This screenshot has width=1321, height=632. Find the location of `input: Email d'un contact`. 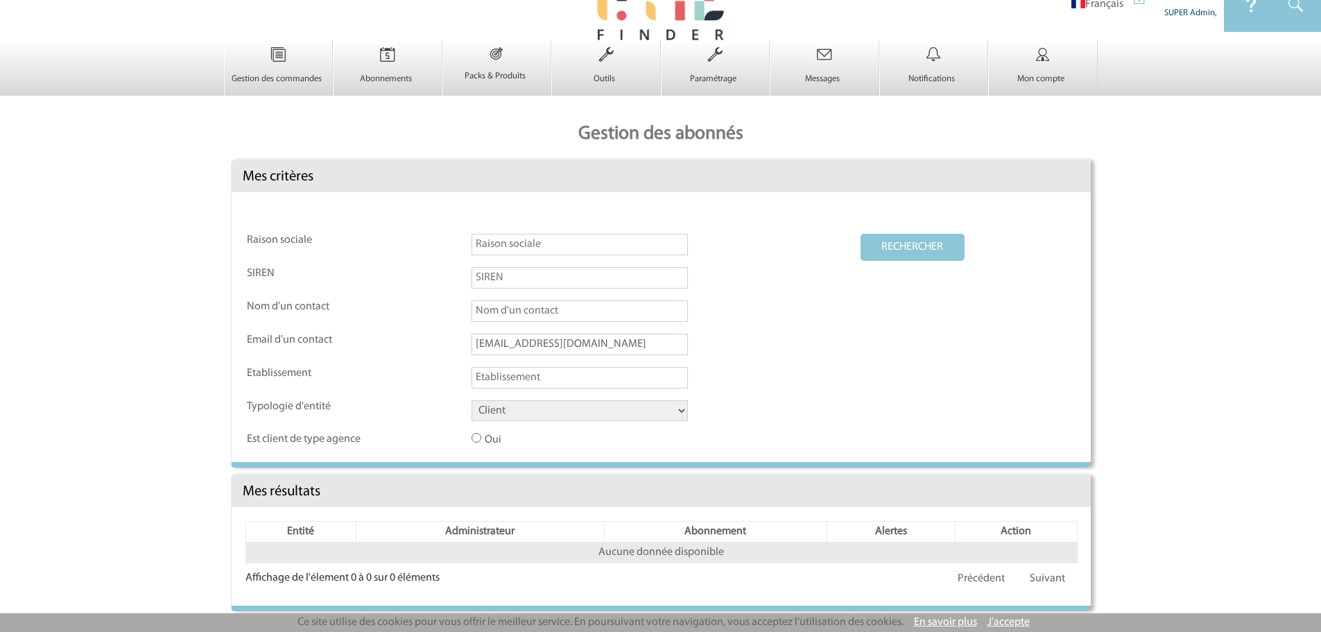

input: Email d'un contact is located at coordinates (580, 344).